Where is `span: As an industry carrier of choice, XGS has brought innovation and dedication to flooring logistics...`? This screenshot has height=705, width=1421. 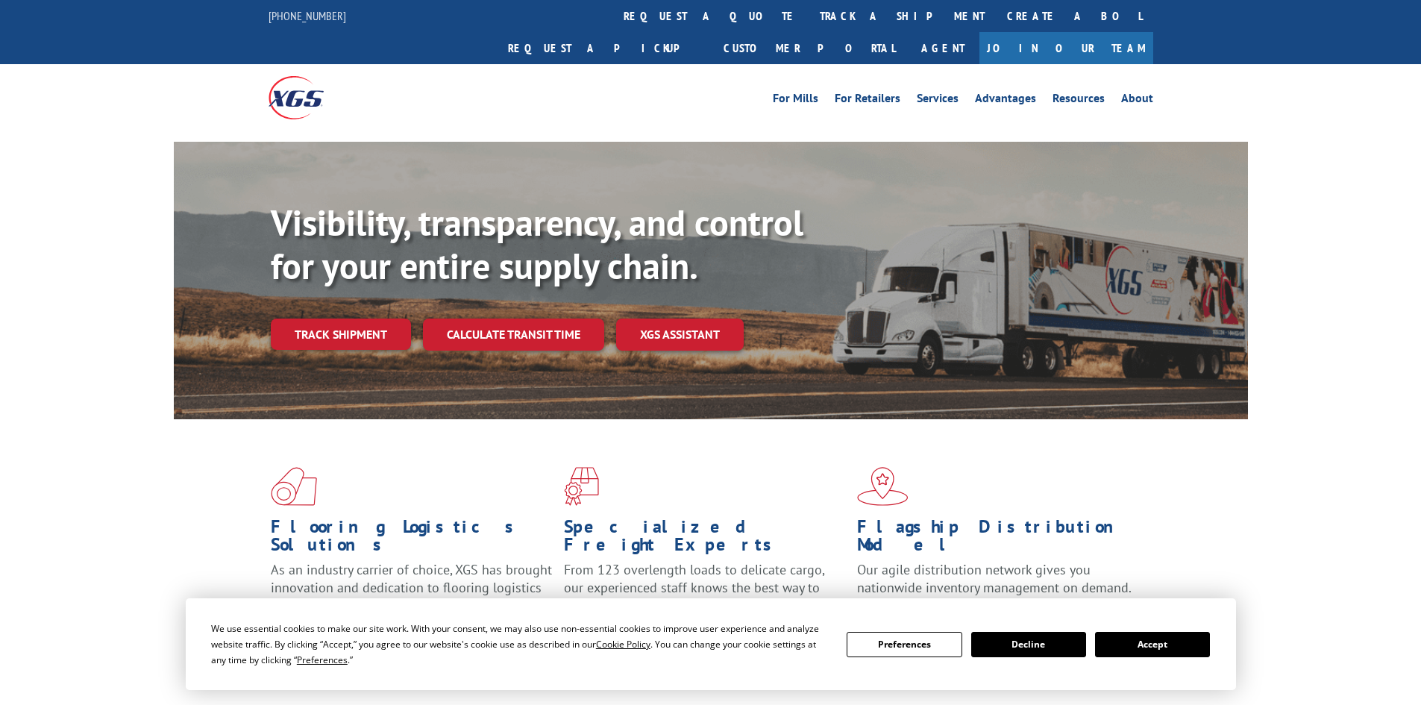
span: As an industry carrier of choice, XGS has brought innovation and dedication to flooring logistics... is located at coordinates (411, 587).